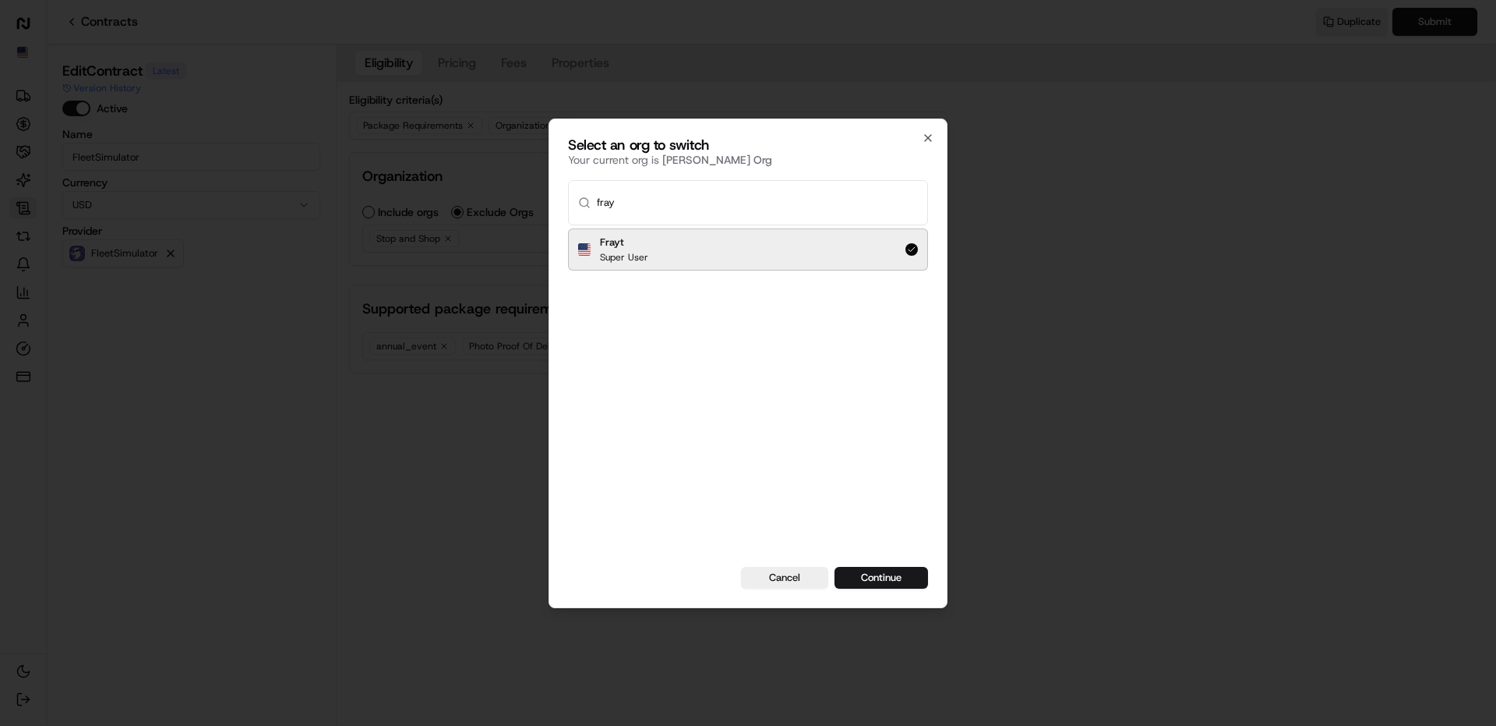 The width and height of the screenshot is (1496, 726). I want to click on button: Continue, so click(882, 578).